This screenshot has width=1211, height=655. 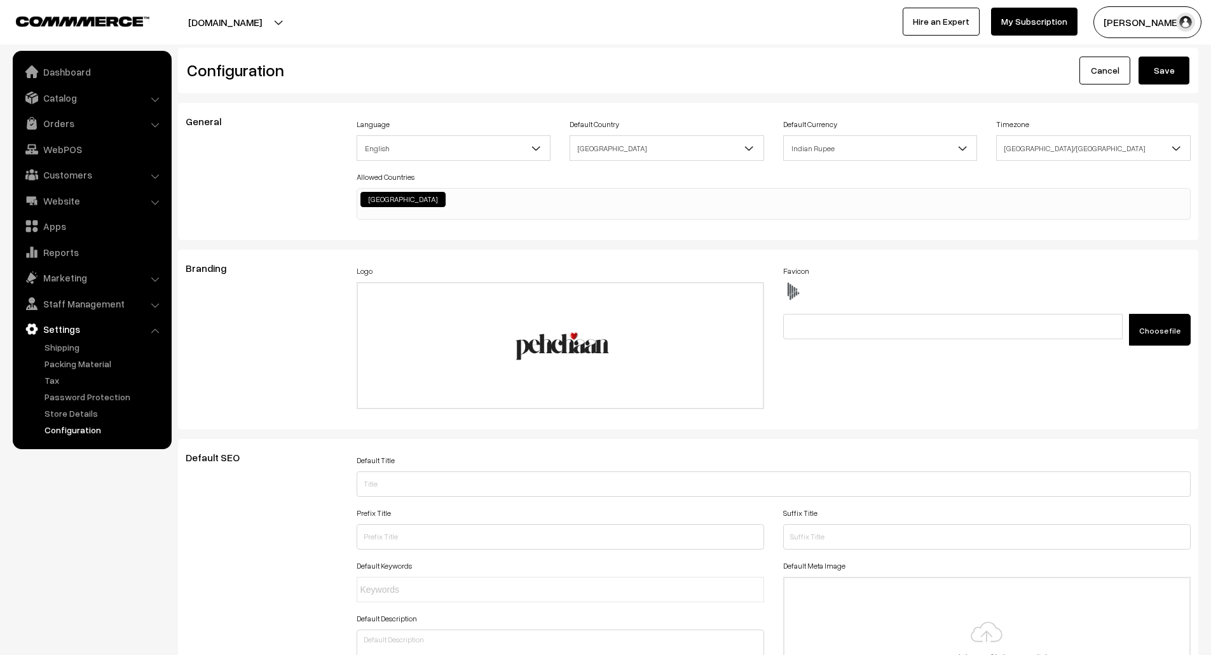 What do you see at coordinates (1013, 125) in the screenshot?
I see `label: Timezone` at bounding box center [1013, 125].